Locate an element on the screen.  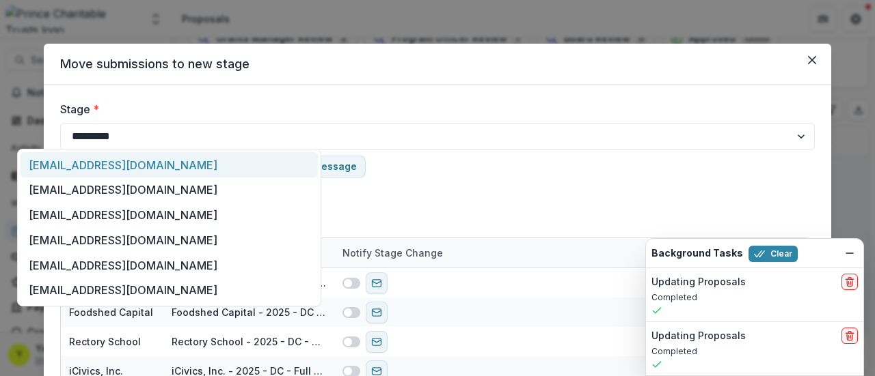
div: Rectory School - 2025 - DC - Abbreviated Application is located at coordinates (249, 342).